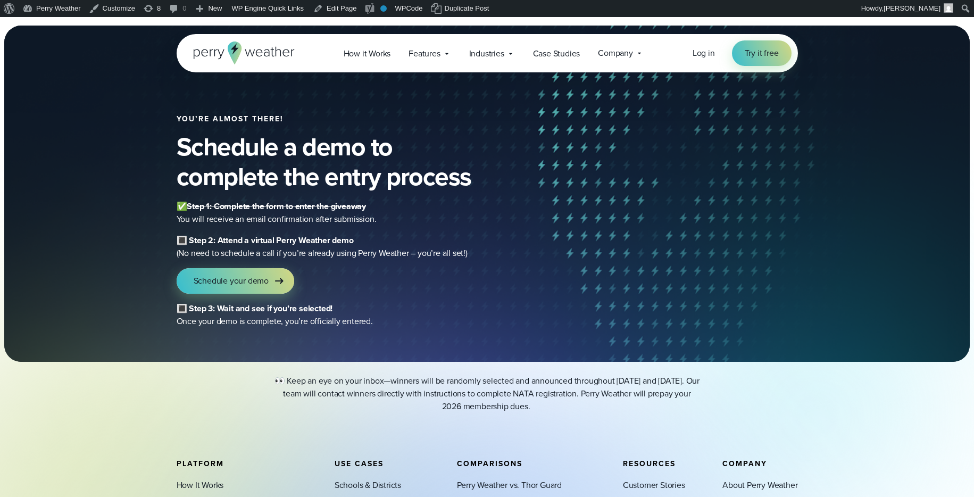  Describe the element at coordinates (389, 315) in the screenshot. I see `p: Once your demo is complete, you’re officially entered.` at that location.